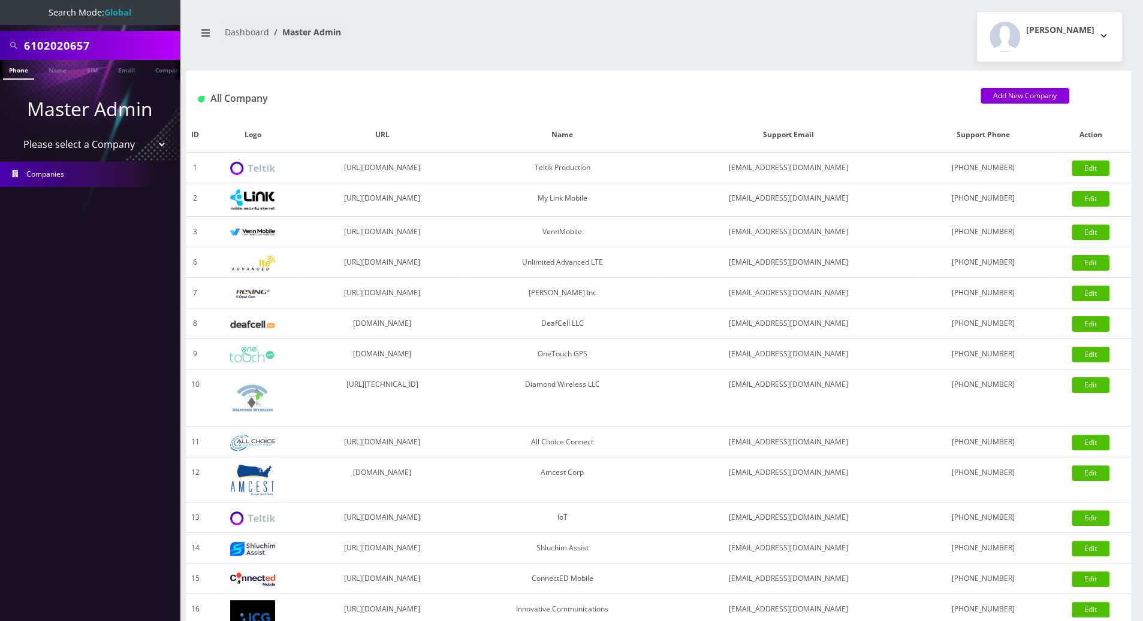 The width and height of the screenshot is (1143, 621). What do you see at coordinates (561, 518) in the screenshot?
I see `td: IoT` at bounding box center [561, 518].